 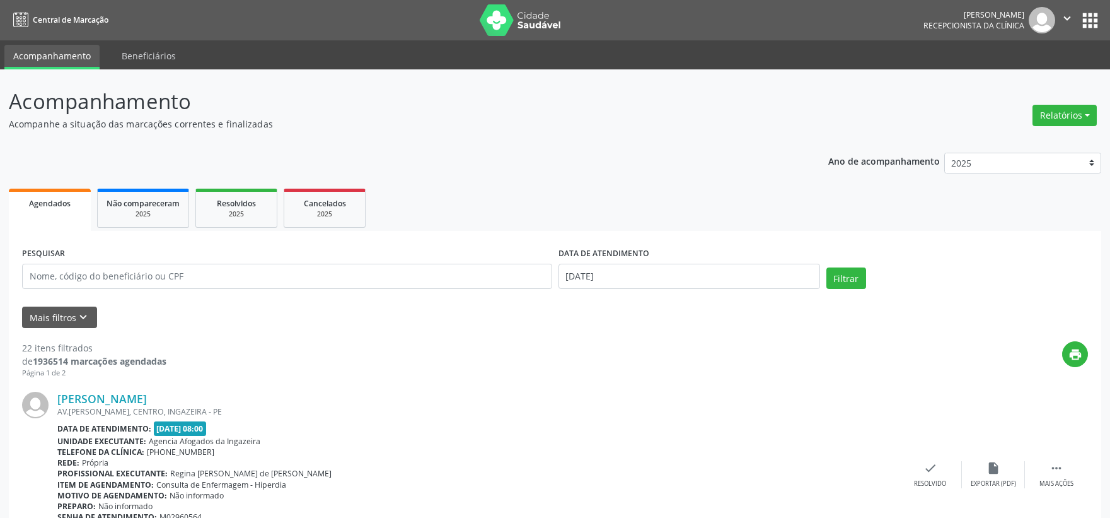 I want to click on button: Relatórios, so click(x=1065, y=115).